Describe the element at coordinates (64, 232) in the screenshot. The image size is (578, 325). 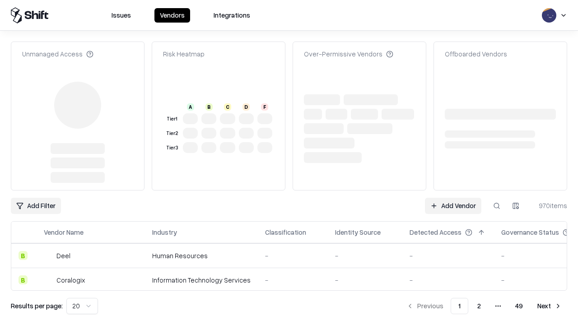
I see `div: Vendor Name` at that location.